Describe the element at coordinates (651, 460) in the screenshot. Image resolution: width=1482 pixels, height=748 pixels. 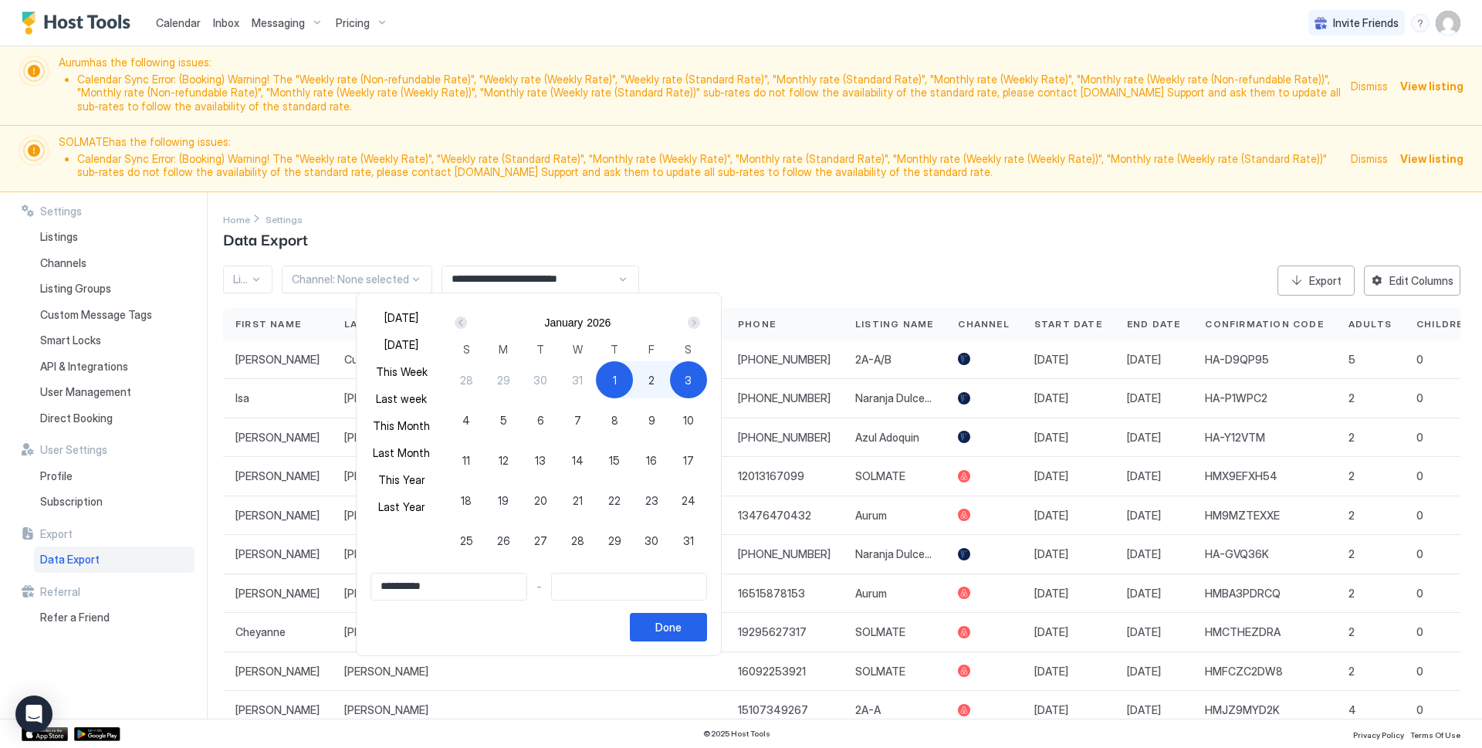
I see `button: 16` at that location.